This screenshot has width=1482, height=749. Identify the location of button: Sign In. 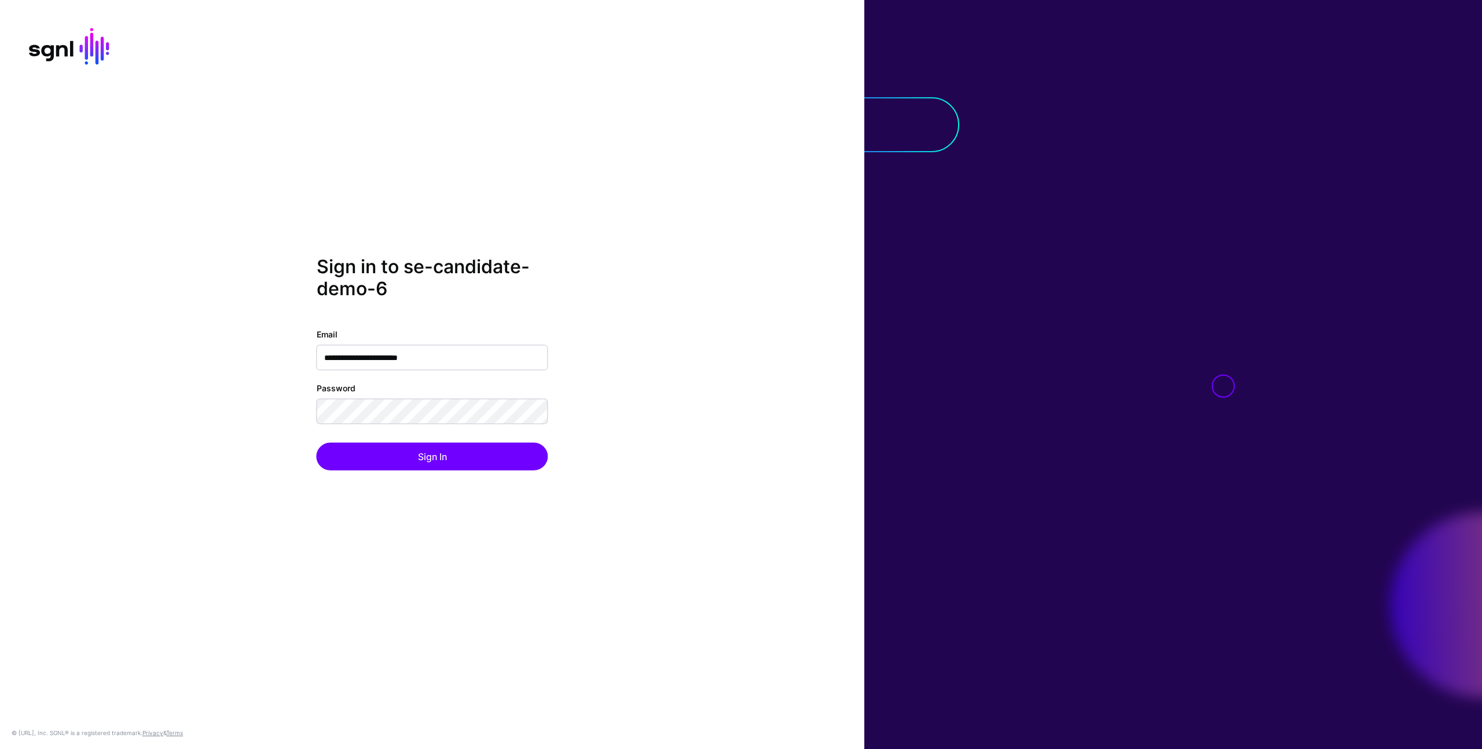
(432, 456).